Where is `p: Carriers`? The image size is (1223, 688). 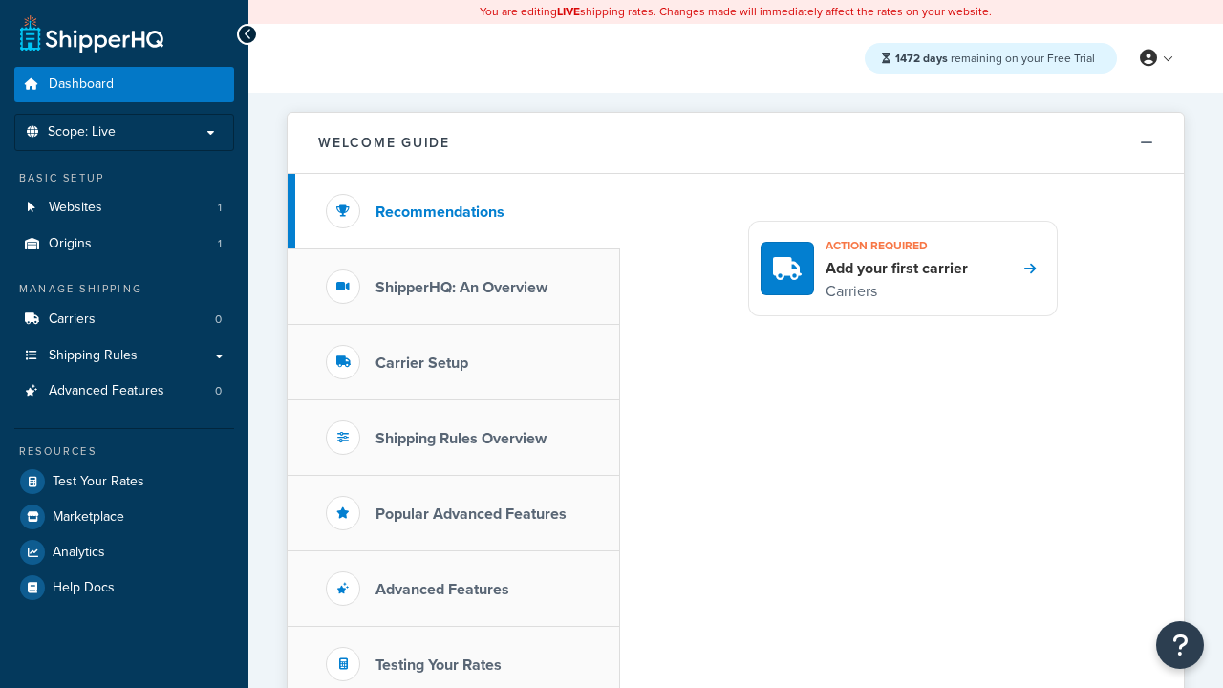
p: Carriers is located at coordinates (896, 291).